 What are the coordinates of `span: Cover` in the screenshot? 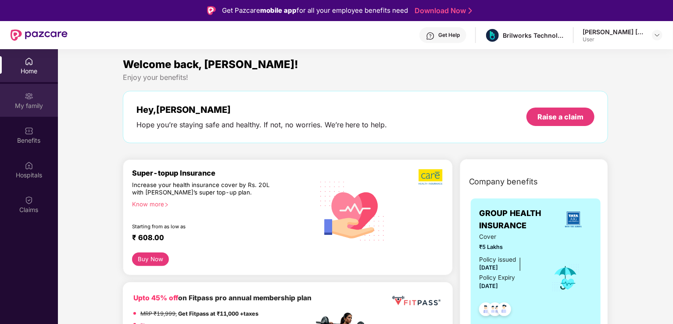 It's located at (510, 237).